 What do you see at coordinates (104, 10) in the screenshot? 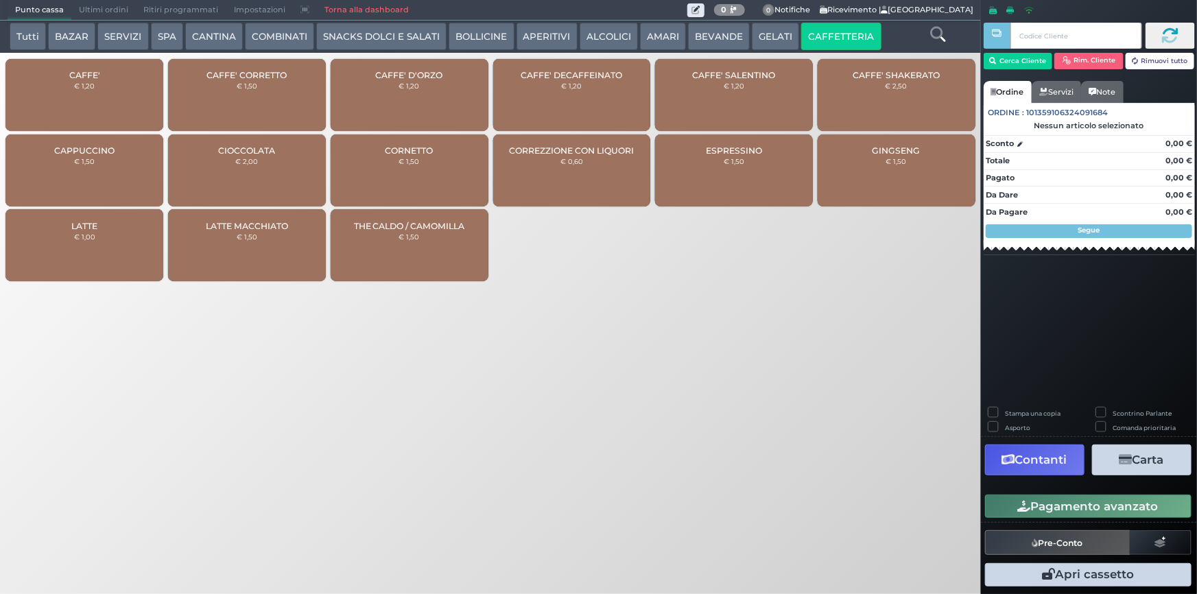
I see `span: Ultimi ordini` at bounding box center [104, 10].